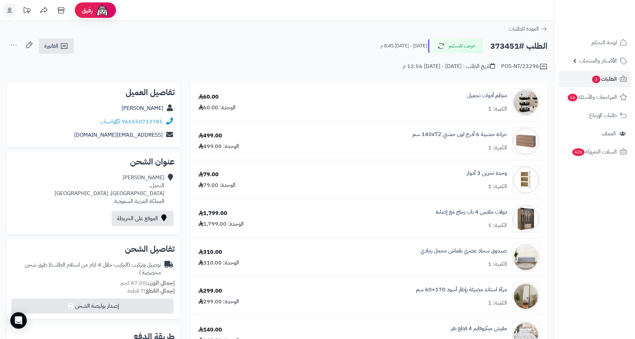 The height and width of the screenshot is (339, 635). Describe the element at coordinates (595, 115) in the screenshot. I see `a: طلبات الإرجاع` at that location.